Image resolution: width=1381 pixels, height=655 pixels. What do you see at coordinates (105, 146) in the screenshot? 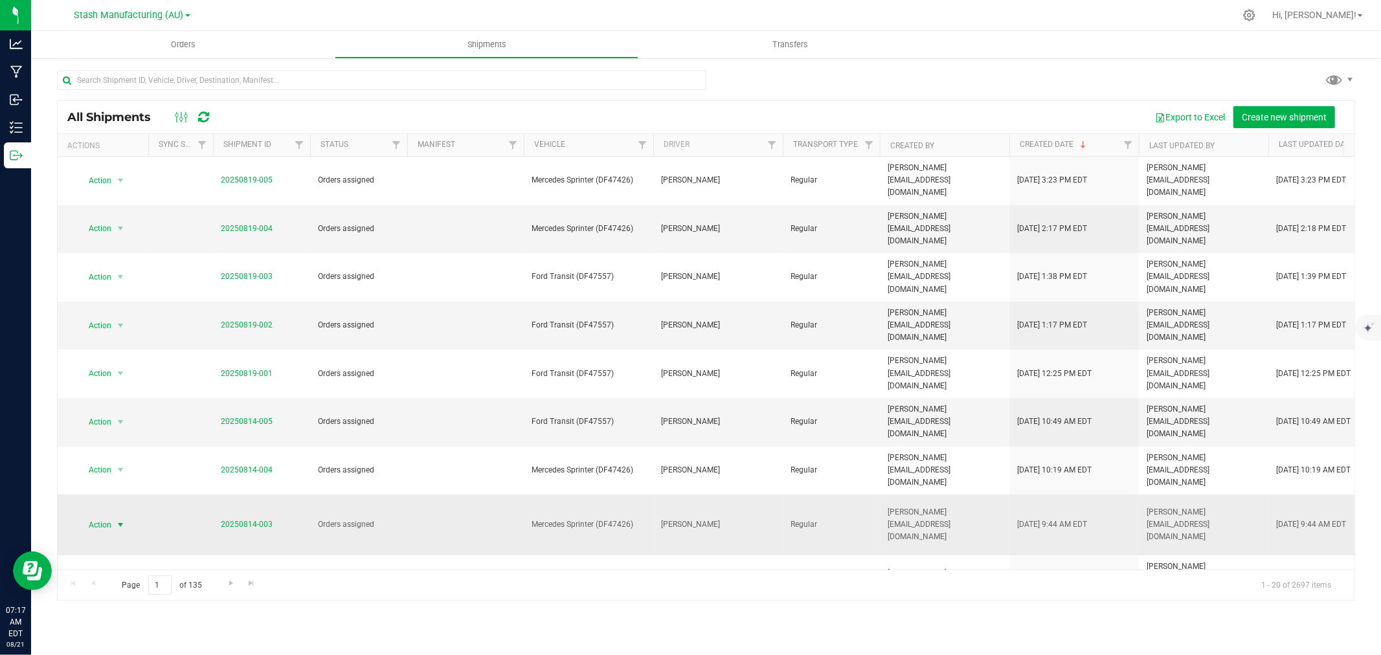
I see `div: Actions` at bounding box center [105, 146].